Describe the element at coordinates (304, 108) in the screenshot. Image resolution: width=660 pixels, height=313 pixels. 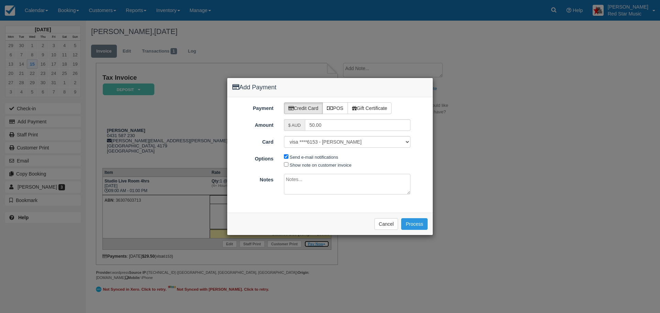
I see `label: Credit Card` at that location.